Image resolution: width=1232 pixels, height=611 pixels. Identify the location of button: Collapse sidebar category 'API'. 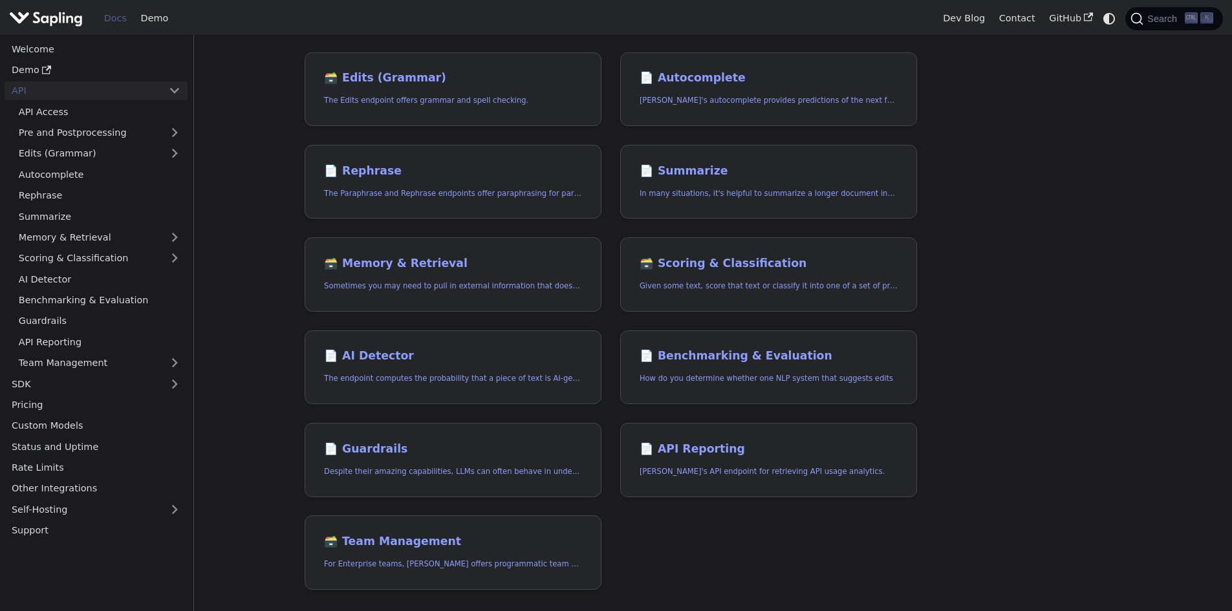
(175, 91).